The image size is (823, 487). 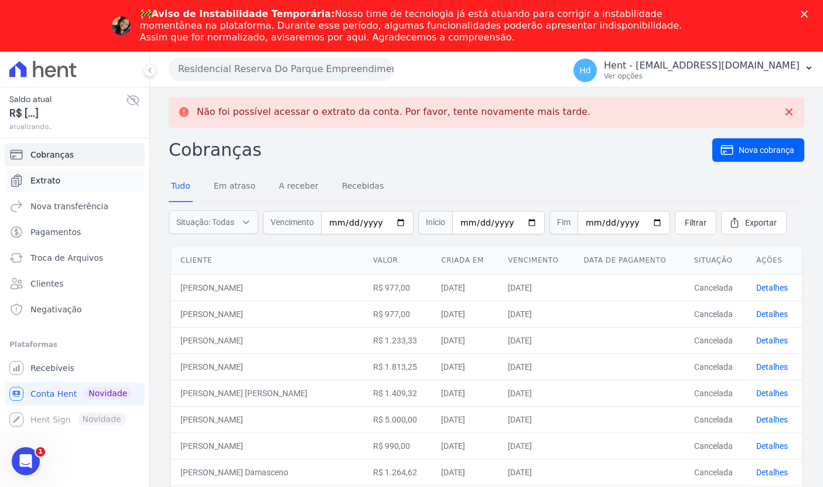 What do you see at coordinates (761, 223) in the screenshot?
I see `span: Exportar` at bounding box center [761, 223].